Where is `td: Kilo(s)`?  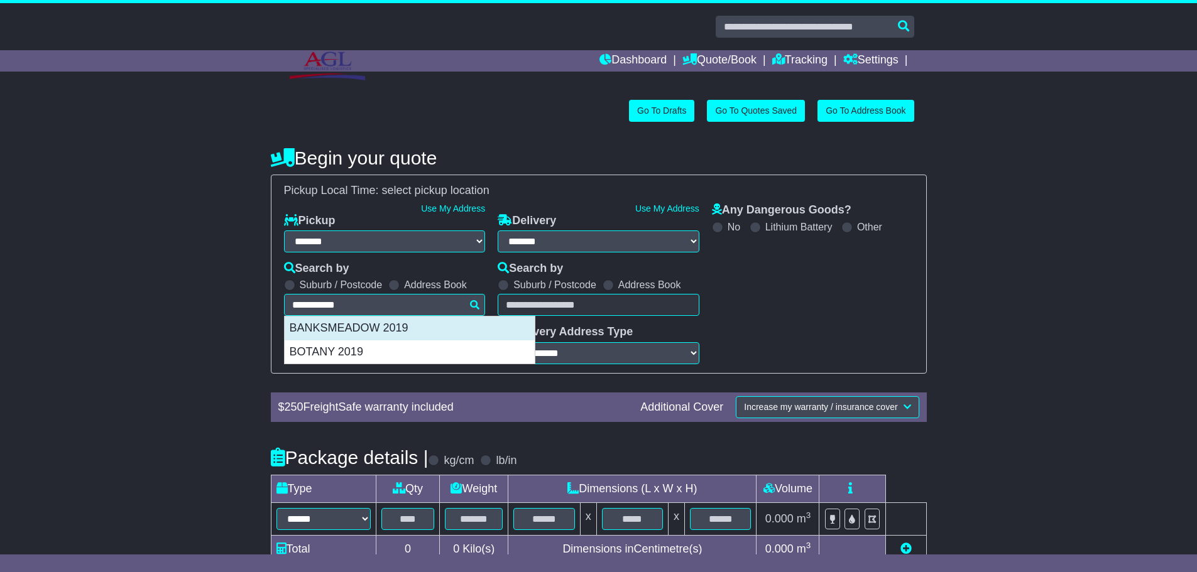 td: Kilo(s) is located at coordinates (474, 549).